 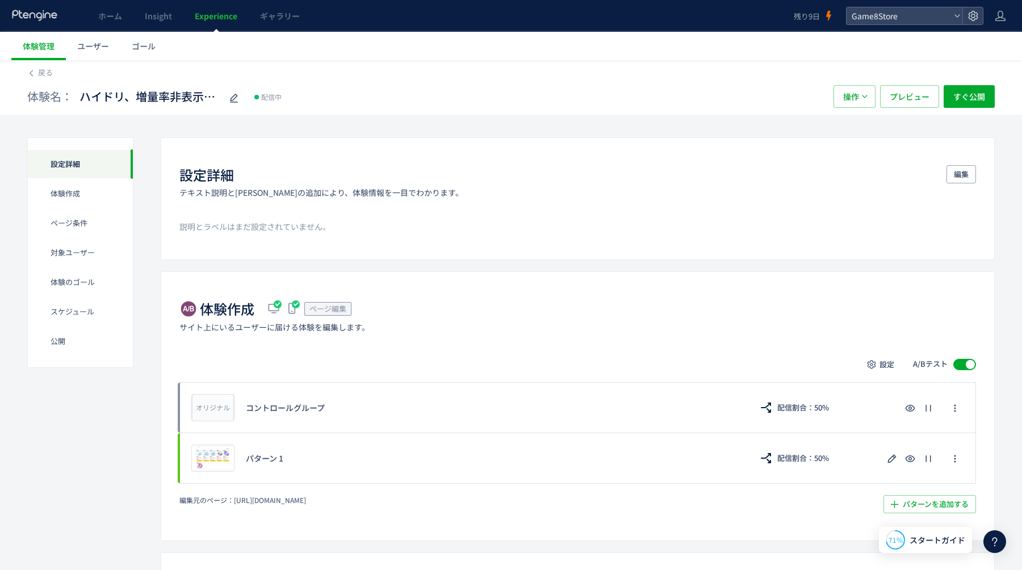 What do you see at coordinates (144, 46) in the screenshot?
I see `span: ゴール` at bounding box center [144, 46].